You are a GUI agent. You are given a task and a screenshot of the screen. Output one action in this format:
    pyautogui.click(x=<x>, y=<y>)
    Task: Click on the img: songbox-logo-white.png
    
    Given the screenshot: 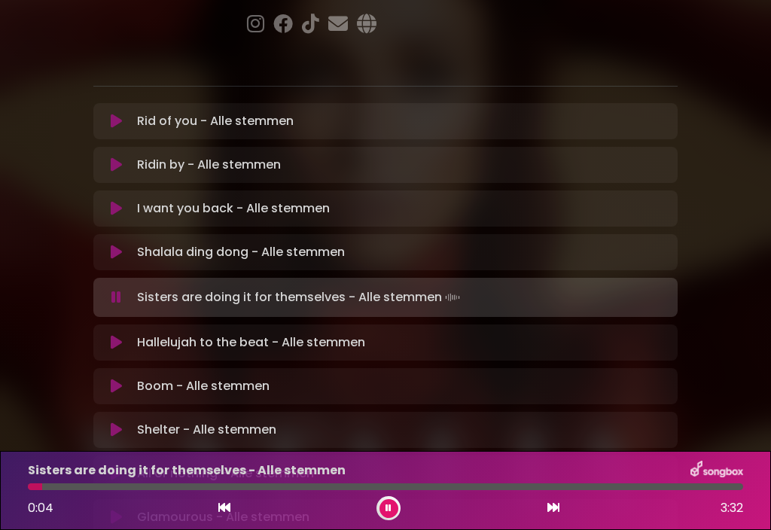 What is the action you would take?
    pyautogui.click(x=717, y=471)
    